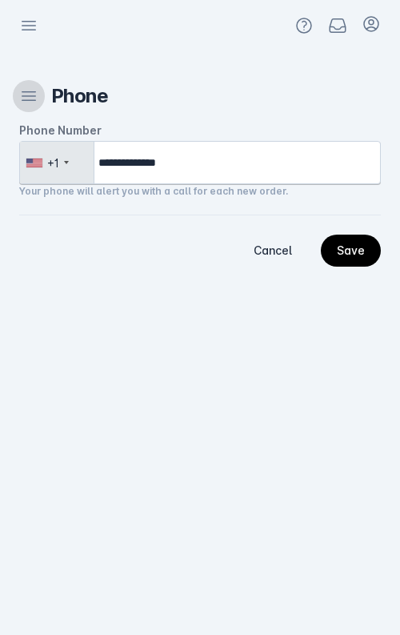 This screenshot has width=400, height=635. I want to click on div: +1, so click(53, 163).